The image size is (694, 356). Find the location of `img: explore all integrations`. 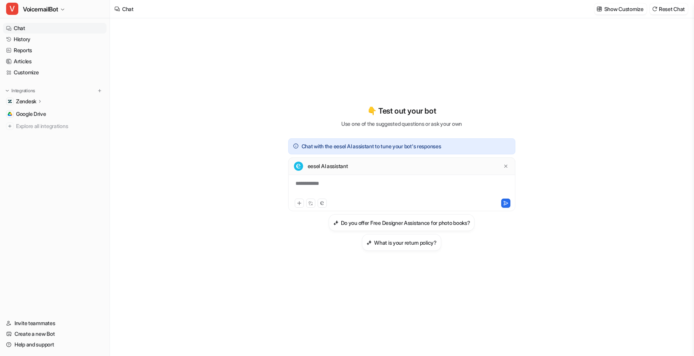

img: explore all integrations is located at coordinates (10, 126).